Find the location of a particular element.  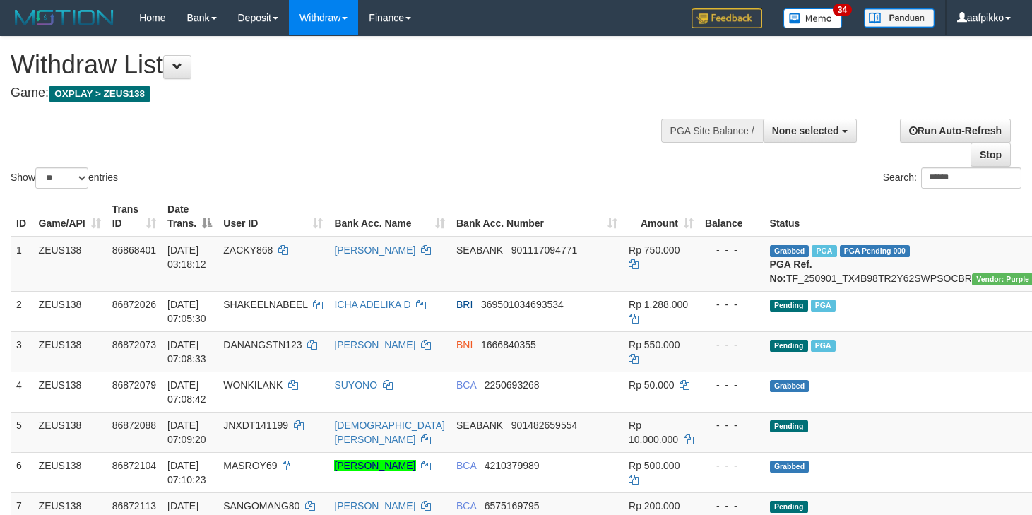

th: Bank Acc. Number: activate to sort column ascending is located at coordinates (537, 216).